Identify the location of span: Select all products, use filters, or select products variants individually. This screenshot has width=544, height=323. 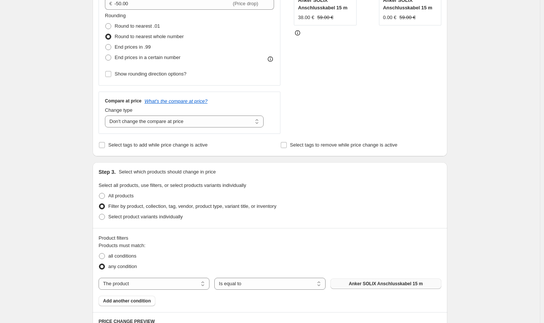
(172, 185).